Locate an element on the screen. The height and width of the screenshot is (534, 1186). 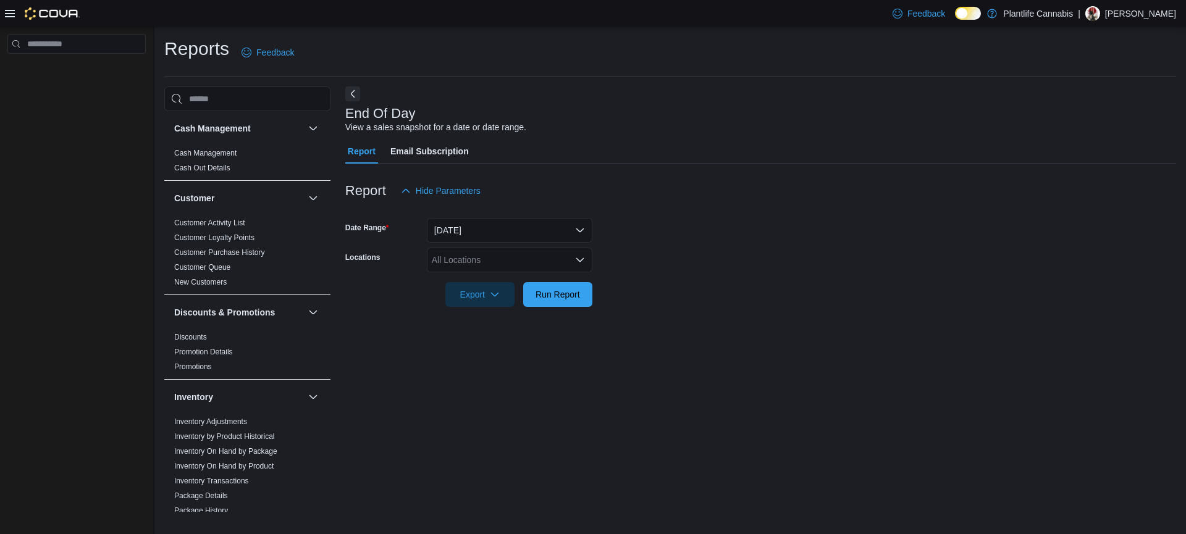
a: Inventory On Hand by Product is located at coordinates (224, 466).